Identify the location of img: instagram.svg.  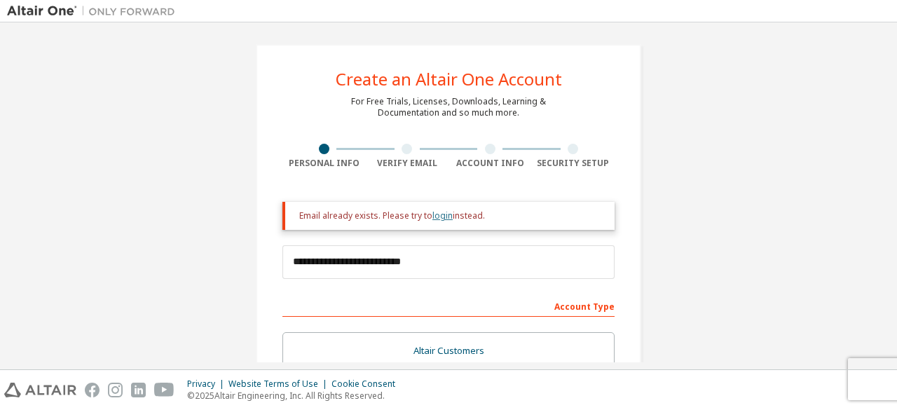
(115, 390).